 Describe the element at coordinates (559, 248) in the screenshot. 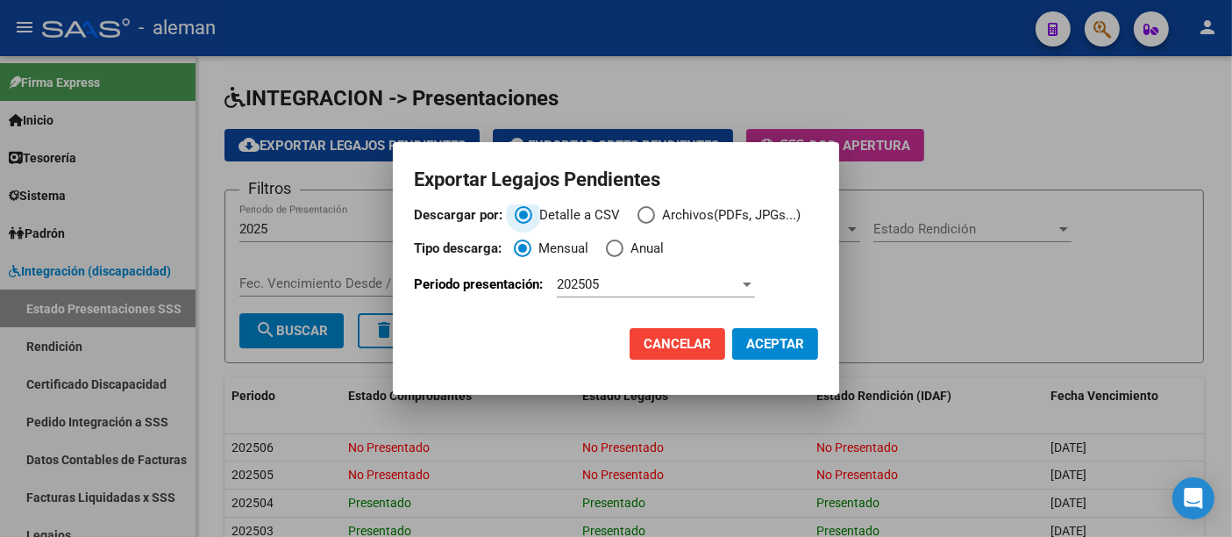

I see `span: Mensual` at that location.